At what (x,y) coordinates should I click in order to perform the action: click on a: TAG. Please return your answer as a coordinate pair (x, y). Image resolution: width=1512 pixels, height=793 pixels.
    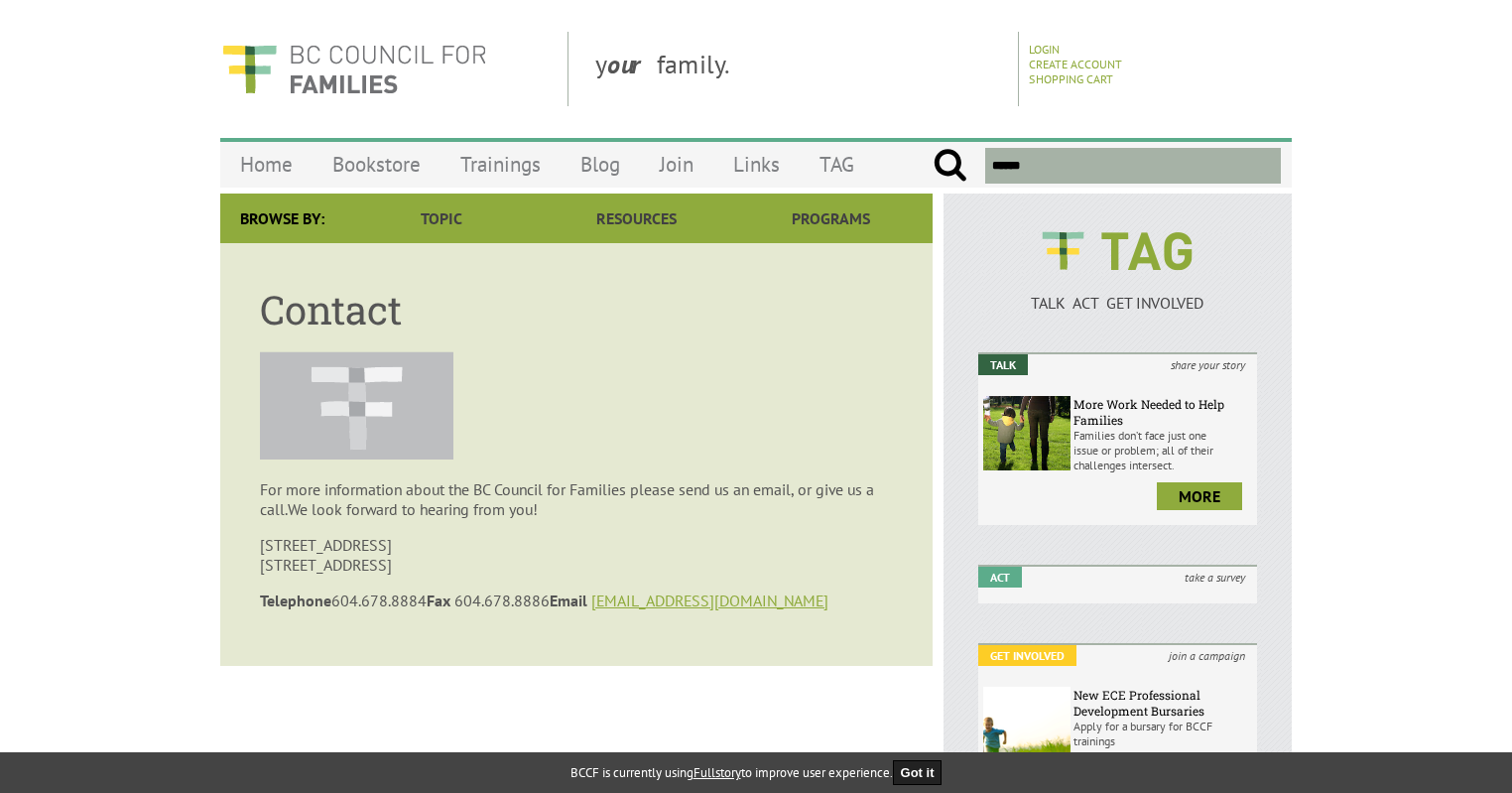
    Looking at the image, I should click on (837, 164).